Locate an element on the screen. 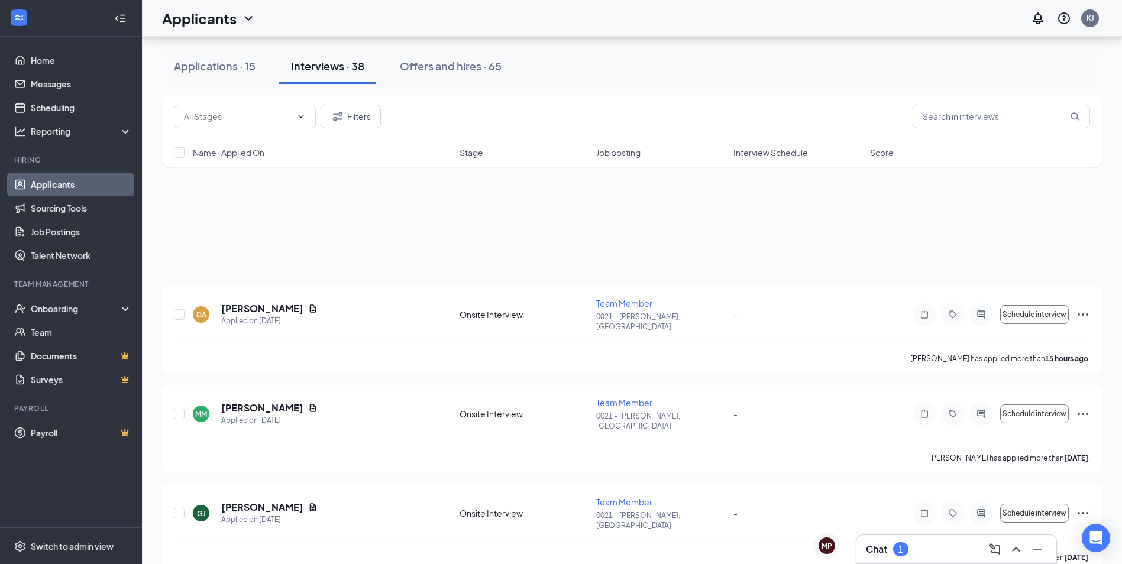 The image size is (1122, 564). div: Open Intercom Messenger is located at coordinates (1096, 538).